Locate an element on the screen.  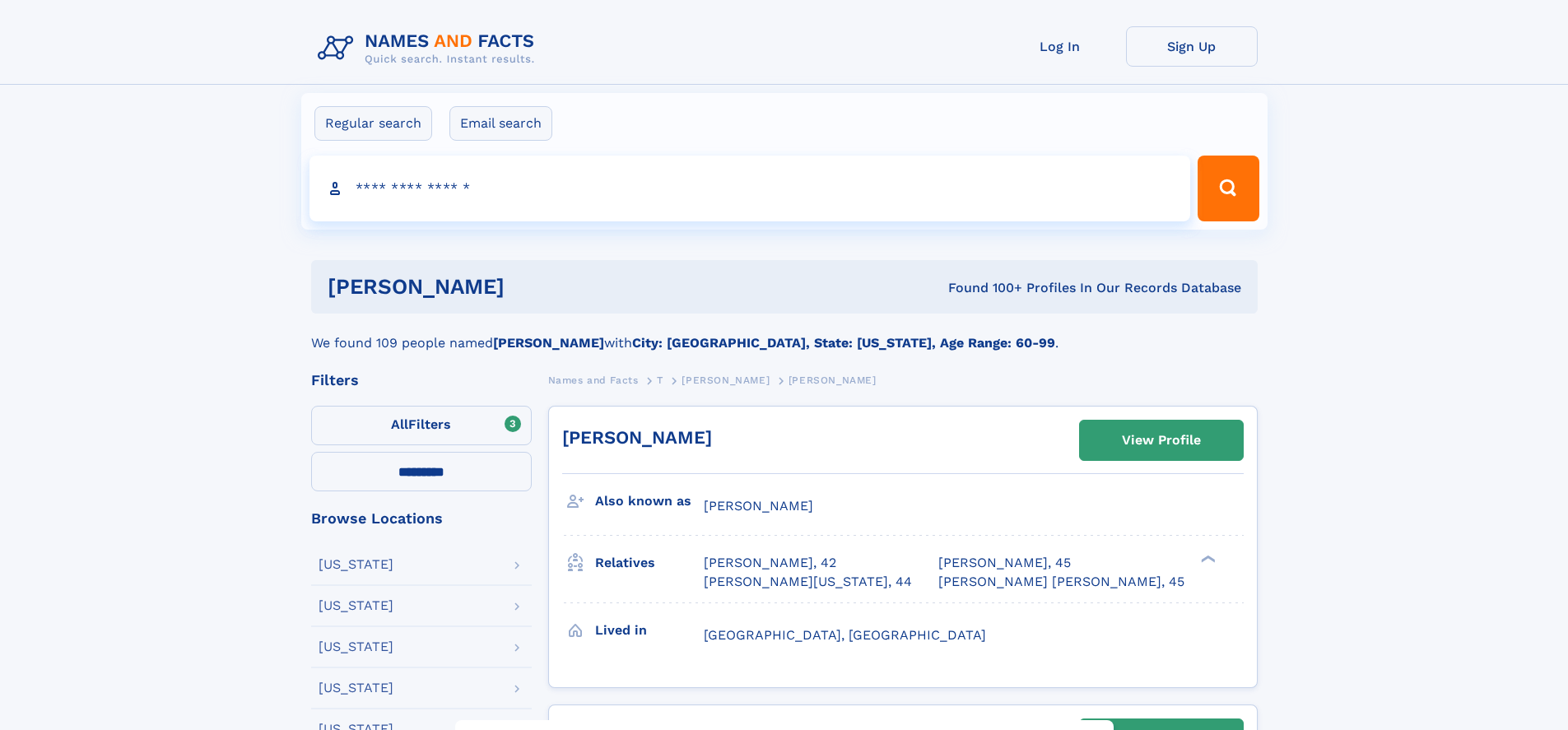
span: T is located at coordinates (660, 380).